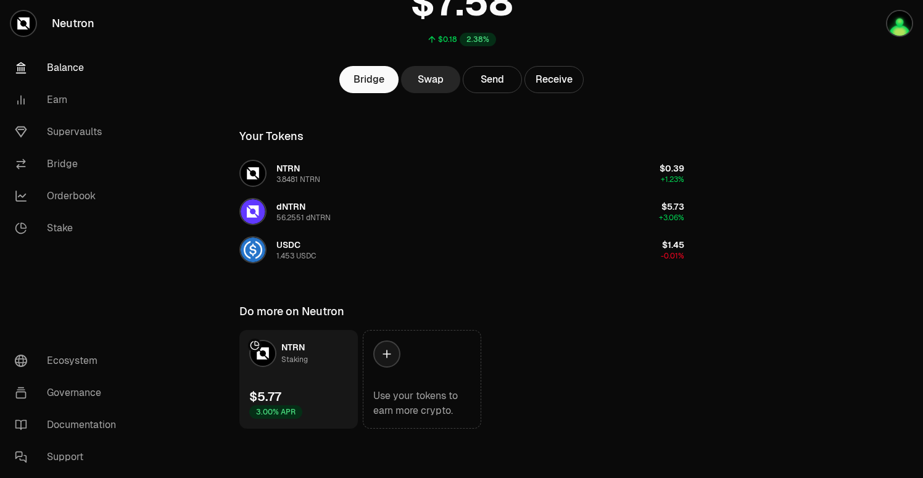 The image size is (923, 478). I want to click on a: Documentation, so click(69, 425).